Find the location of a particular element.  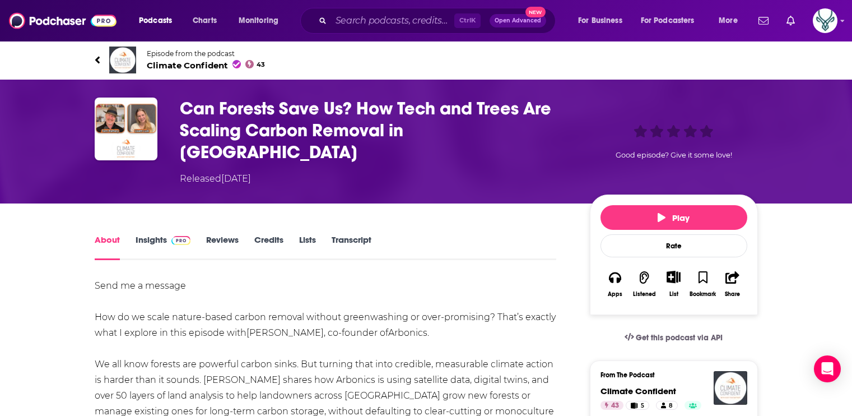

button: Play is located at coordinates (674, 217).